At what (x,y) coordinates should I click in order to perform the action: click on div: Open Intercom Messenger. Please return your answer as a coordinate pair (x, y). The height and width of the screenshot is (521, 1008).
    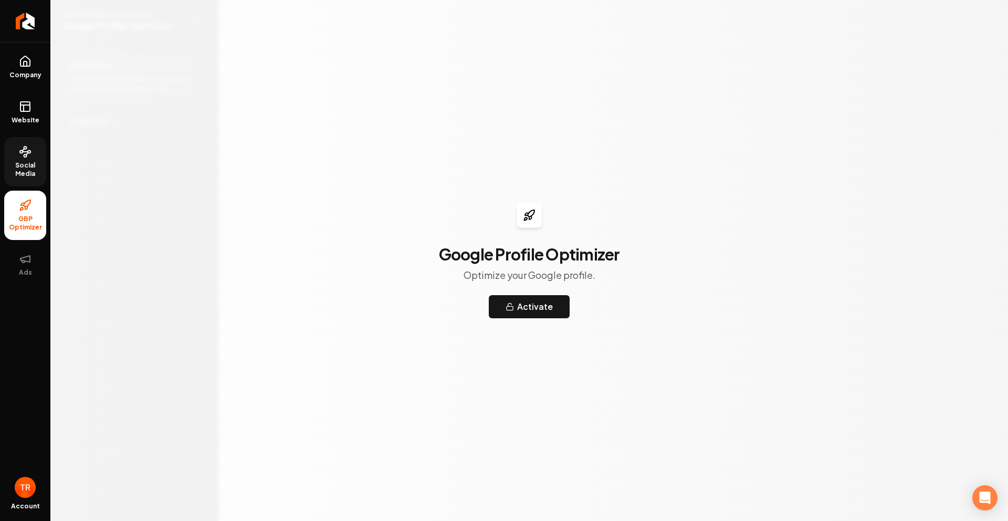
    Looking at the image, I should click on (985, 498).